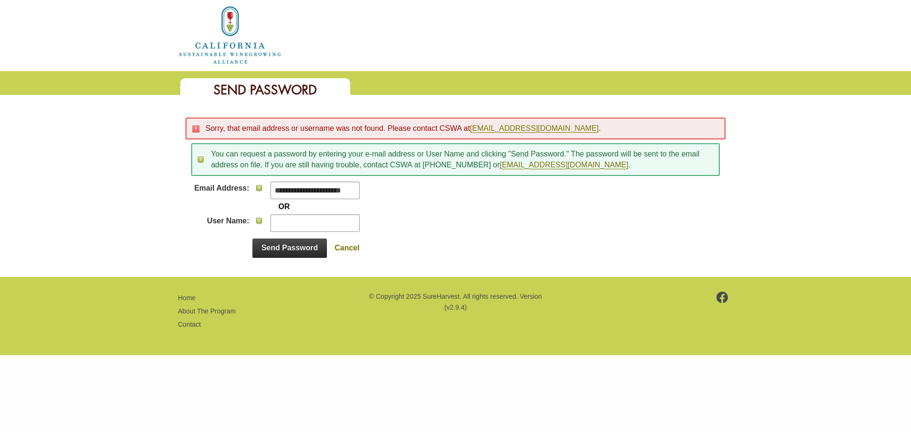 The height and width of the screenshot is (432, 911). I want to click on p: © Copyright 2025 SureHarvest. All rights reserved. Version (v2.9.4), so click(456, 302).